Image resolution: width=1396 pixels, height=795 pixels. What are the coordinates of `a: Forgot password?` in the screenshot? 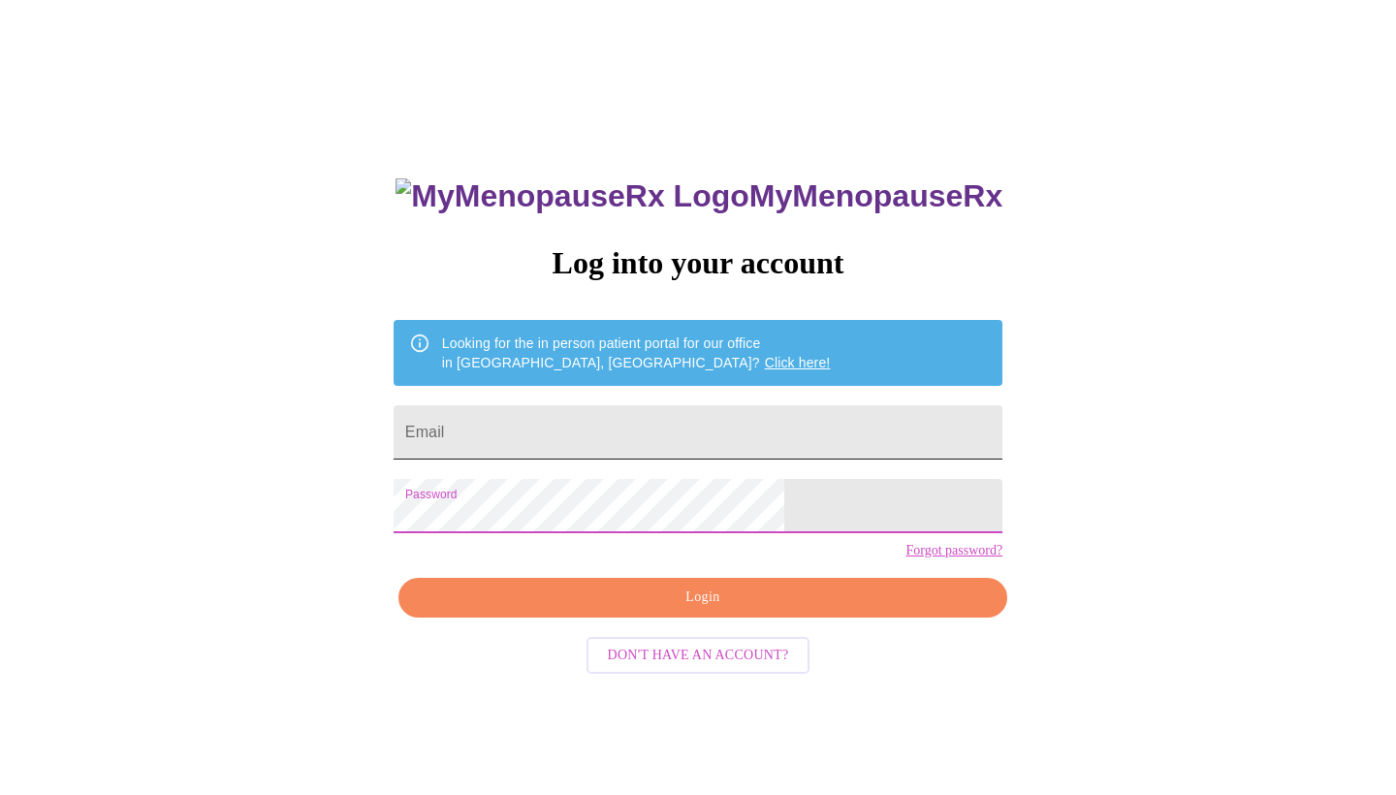 It's located at (954, 551).